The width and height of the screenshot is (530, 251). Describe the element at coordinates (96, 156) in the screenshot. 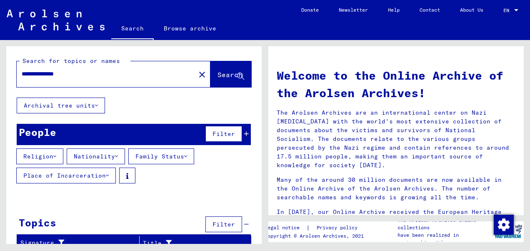

I see `button: Nationality` at that location.